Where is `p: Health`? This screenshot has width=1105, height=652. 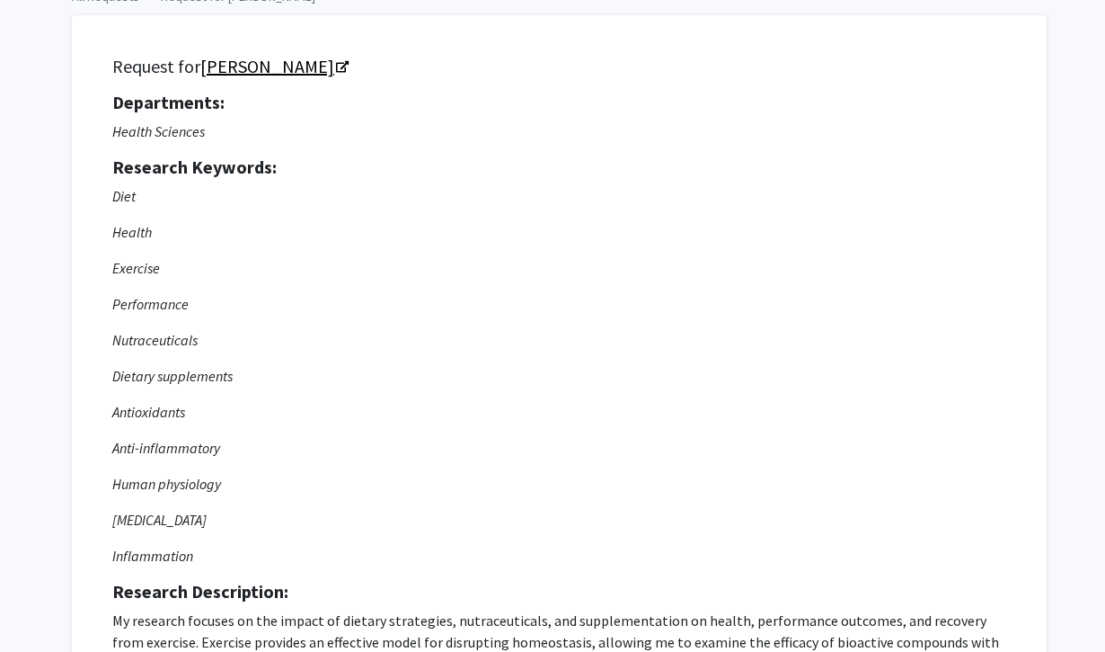 p: Health is located at coordinates (559, 232).